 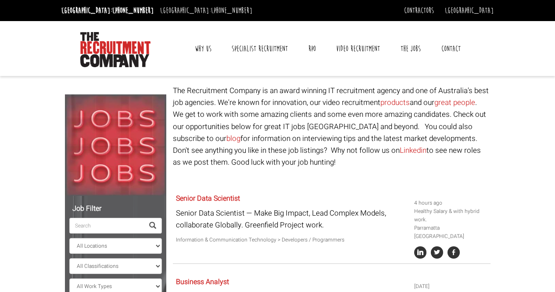 What do you see at coordinates (411, 49) in the screenshot?
I see `a: The Jobs` at bounding box center [411, 49].